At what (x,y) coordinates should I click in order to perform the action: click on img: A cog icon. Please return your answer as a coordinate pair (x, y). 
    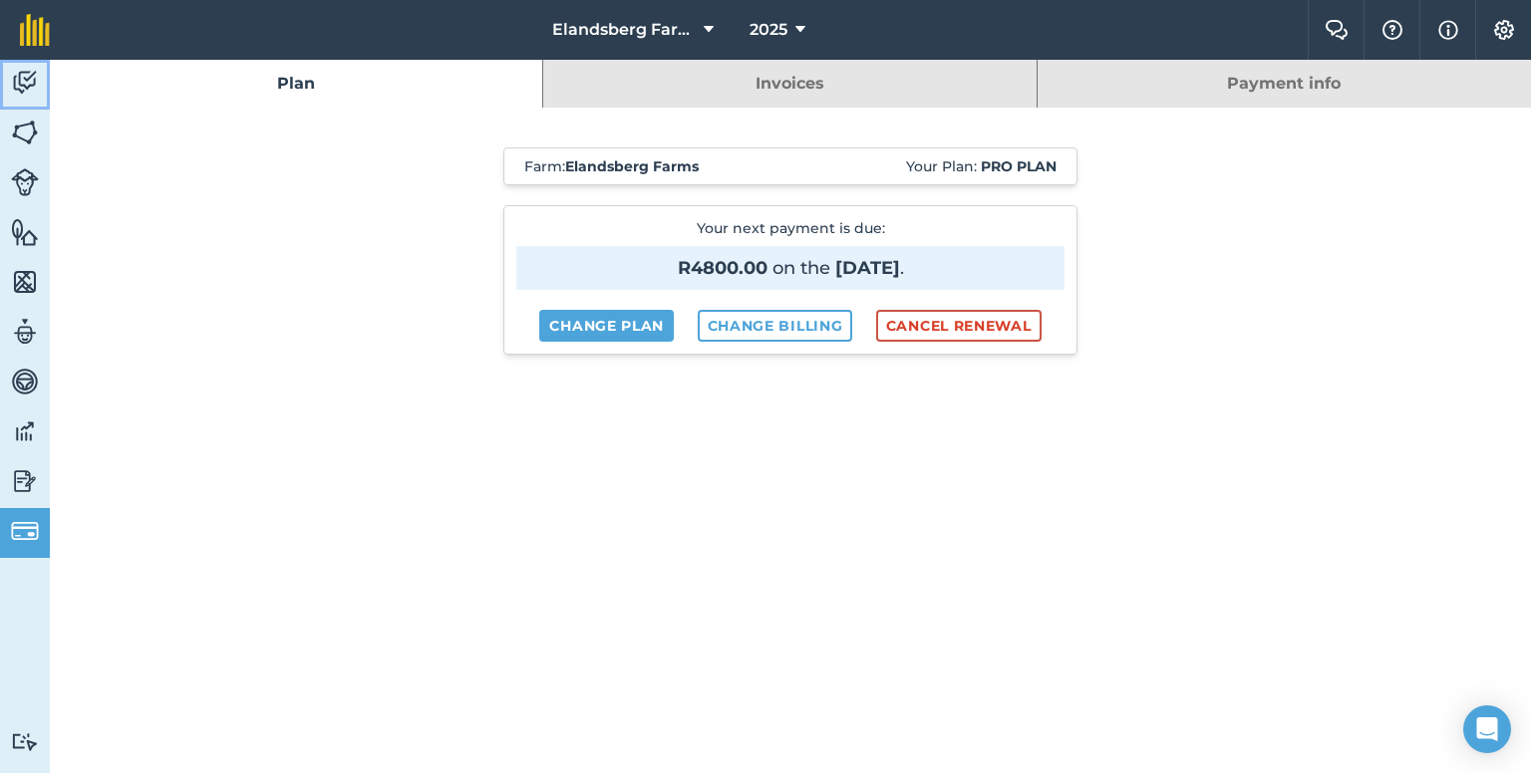
    Looking at the image, I should click on (1504, 30).